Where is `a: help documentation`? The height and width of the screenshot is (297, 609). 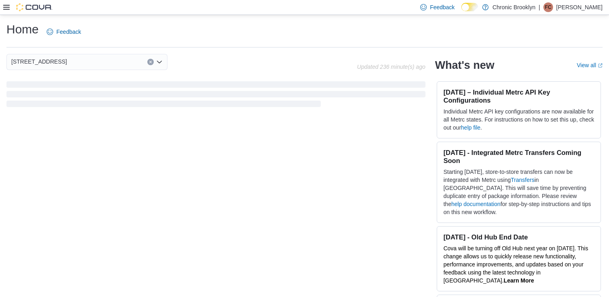
a: help documentation is located at coordinates (476, 204).